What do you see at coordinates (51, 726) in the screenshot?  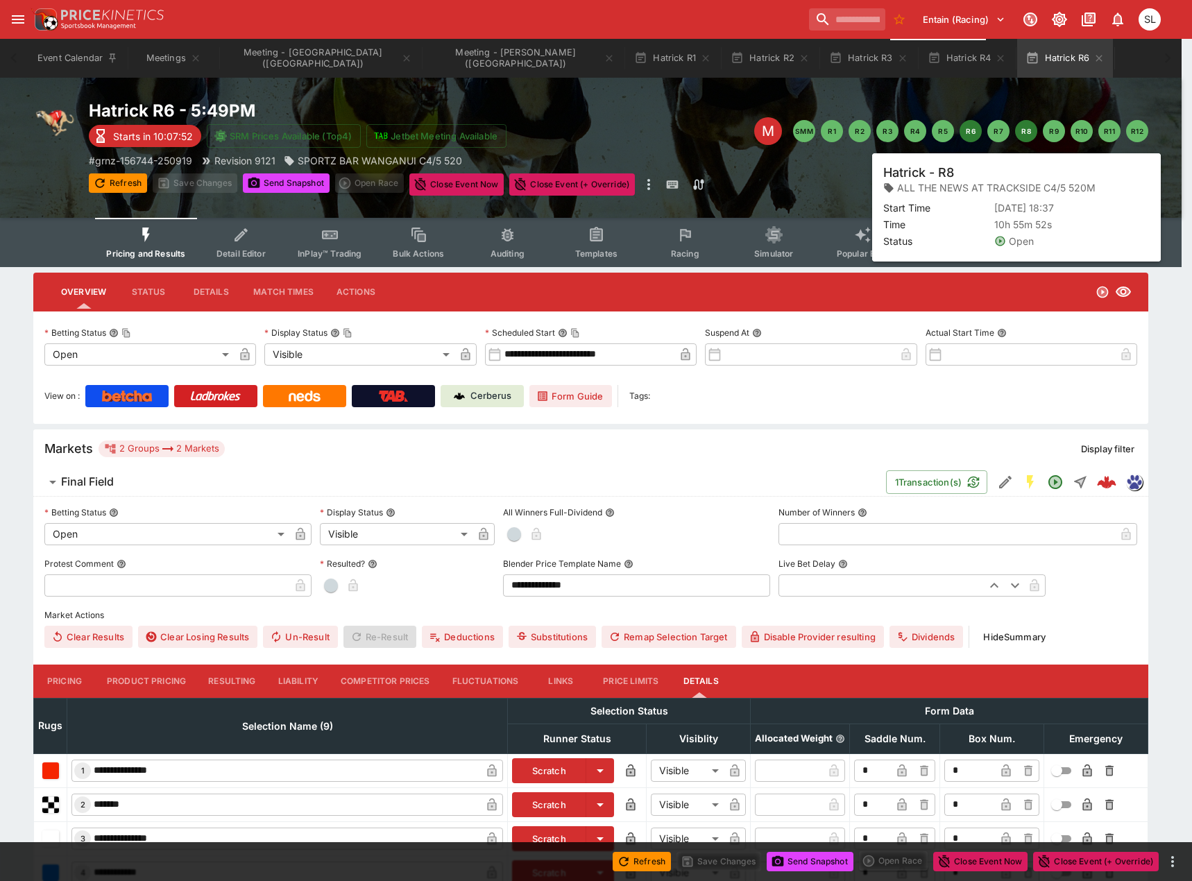 I see `th: Rugs` at bounding box center [51, 726].